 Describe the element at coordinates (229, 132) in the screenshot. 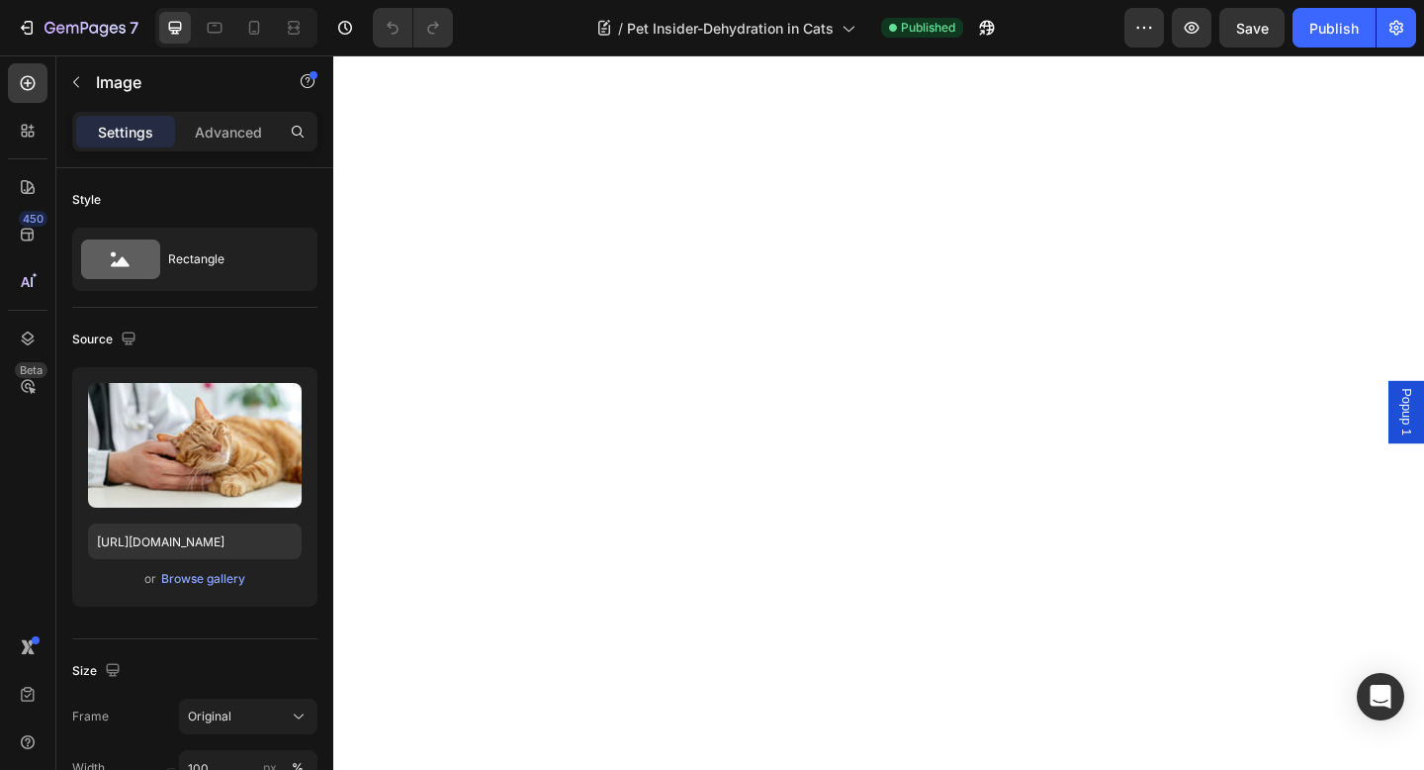

I see `p: Advanced` at that location.